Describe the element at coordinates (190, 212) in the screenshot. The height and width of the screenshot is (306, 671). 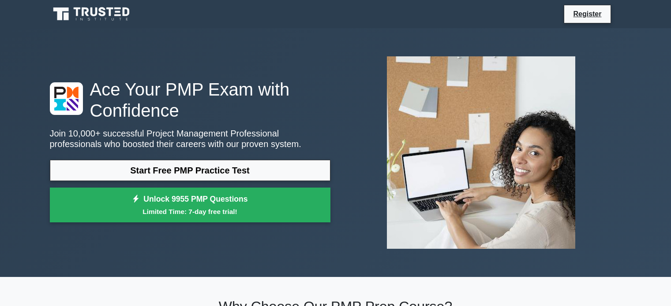
I see `small: Limited Time: 7-day free trial!` at that location.